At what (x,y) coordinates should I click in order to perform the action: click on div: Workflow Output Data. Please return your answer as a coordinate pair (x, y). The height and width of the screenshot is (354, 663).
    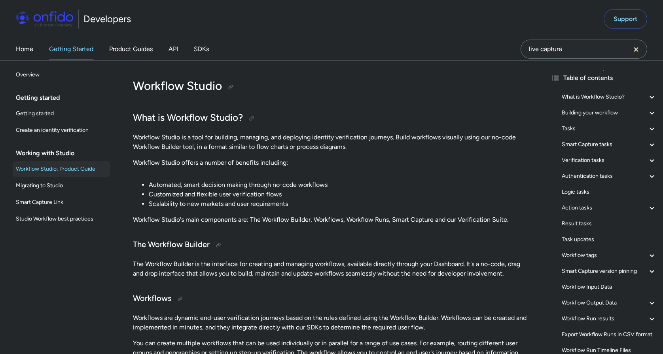
    Looking at the image, I should click on (609, 303).